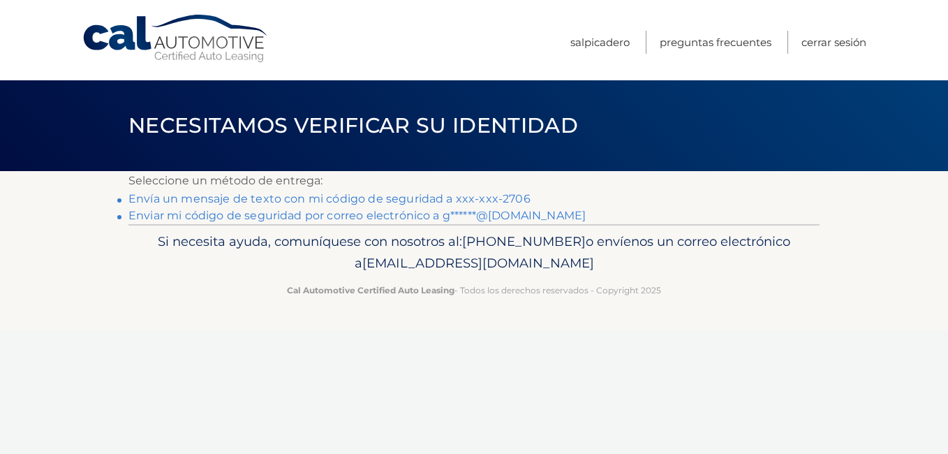  What do you see at coordinates (474, 290) in the screenshot?
I see `p: - Todos los derechos reservados - Copyright 2025` at bounding box center [474, 290].